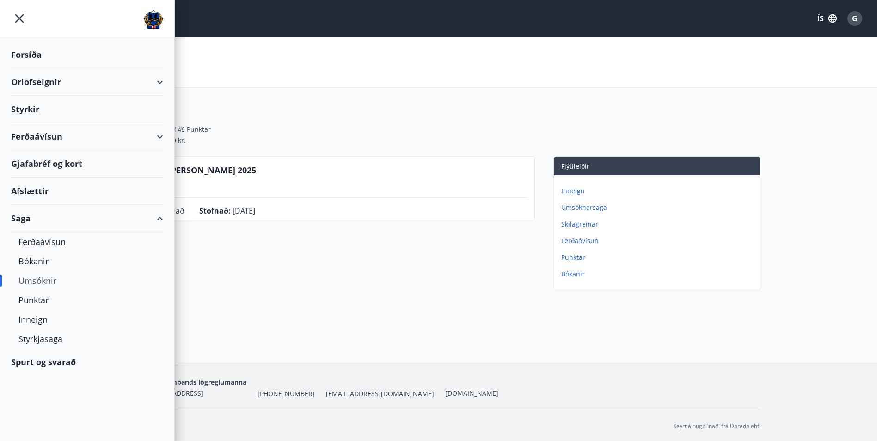 This screenshot has width=877, height=441. I want to click on div: Afslættir, so click(87, 191).